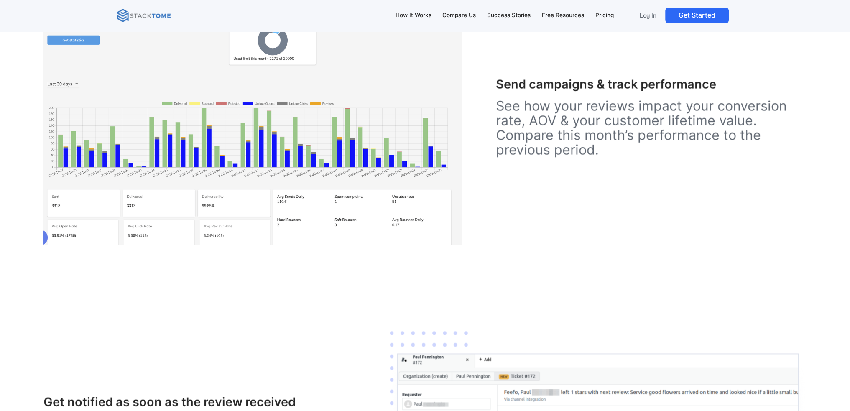 The width and height of the screenshot is (850, 411). Describe the element at coordinates (509, 15) in the screenshot. I see `a: Success Stories` at that location.